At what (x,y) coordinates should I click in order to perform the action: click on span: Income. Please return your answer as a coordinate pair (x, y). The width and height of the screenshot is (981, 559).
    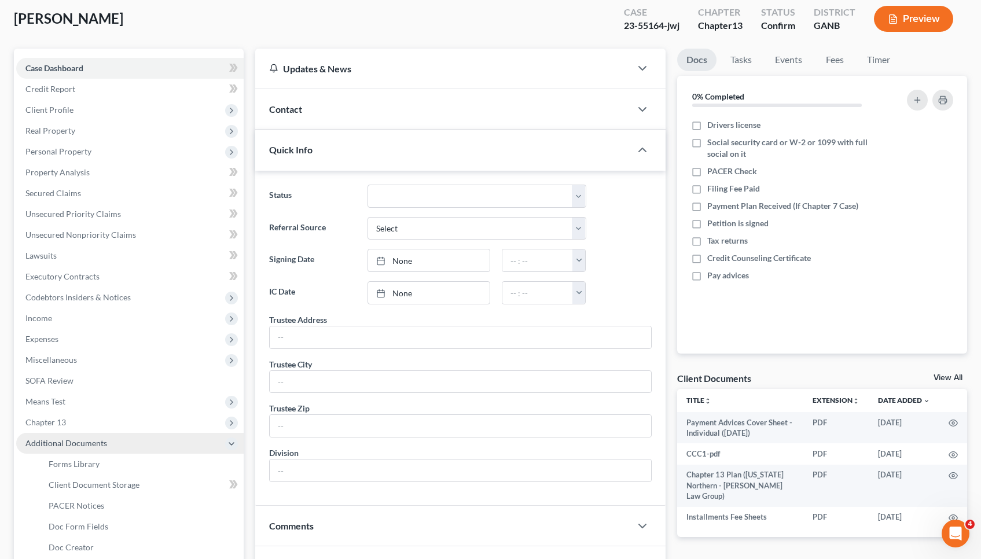
    Looking at the image, I should click on (39, 318).